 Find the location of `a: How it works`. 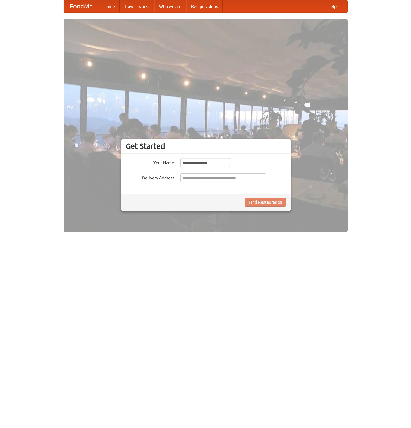

a: How it works is located at coordinates (137, 6).